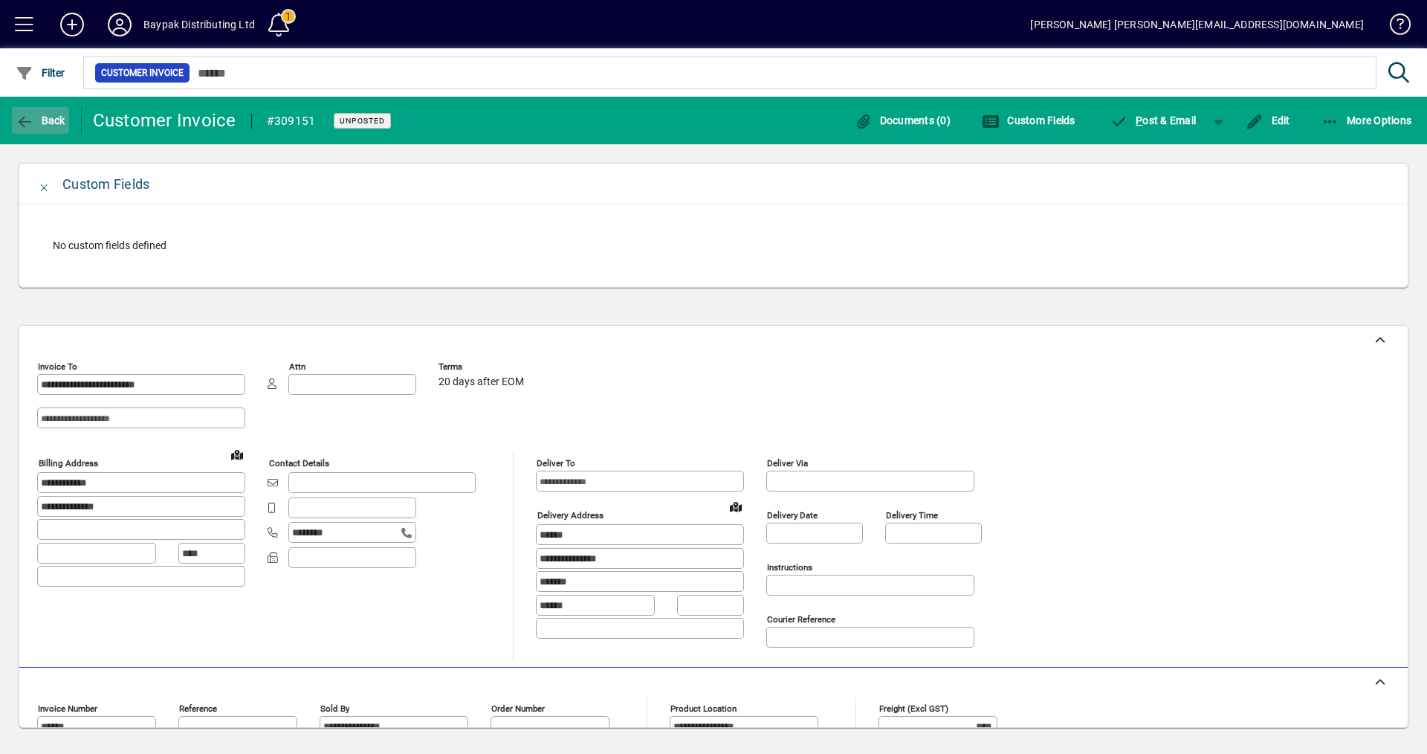  Describe the element at coordinates (1367, 120) in the screenshot. I see `span: More Options` at that location.